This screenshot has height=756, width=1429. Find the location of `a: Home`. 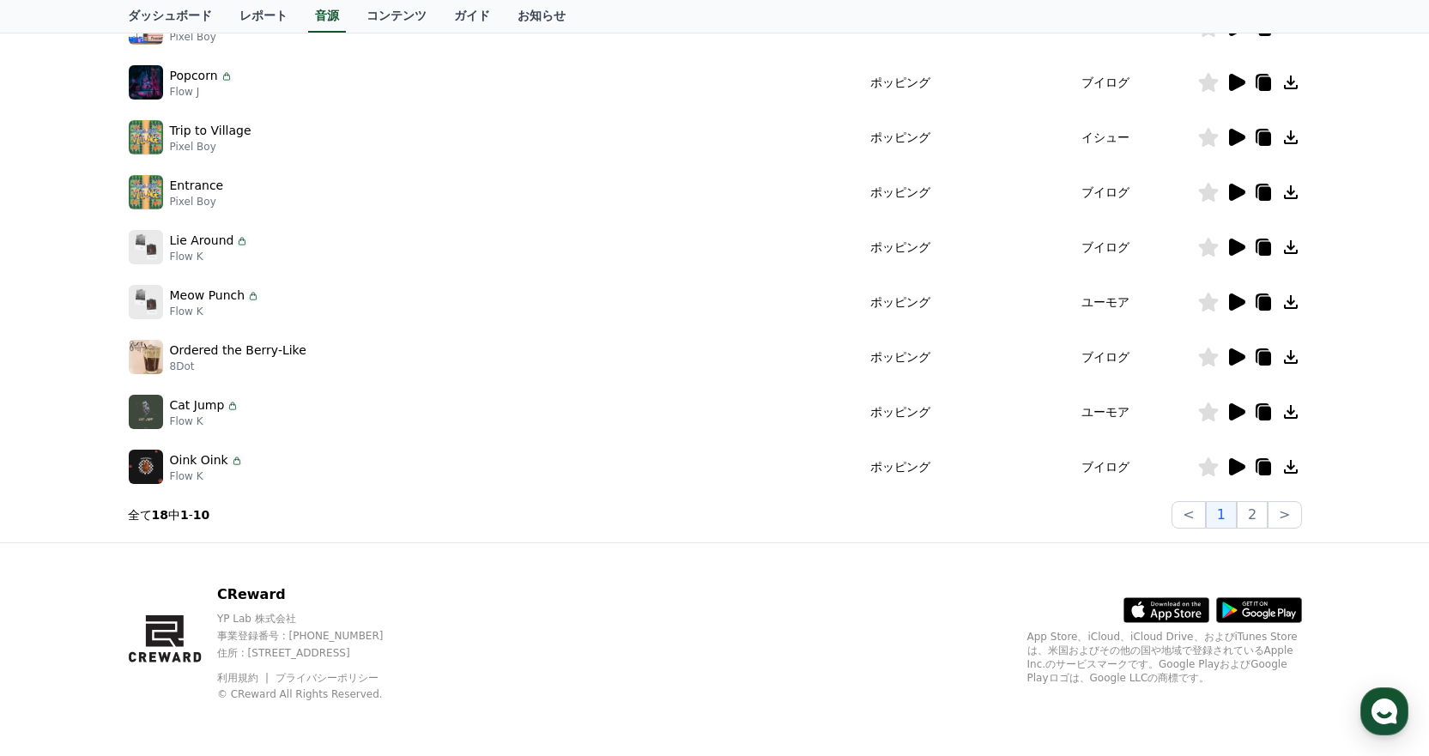

a: Home is located at coordinates (59, 566).